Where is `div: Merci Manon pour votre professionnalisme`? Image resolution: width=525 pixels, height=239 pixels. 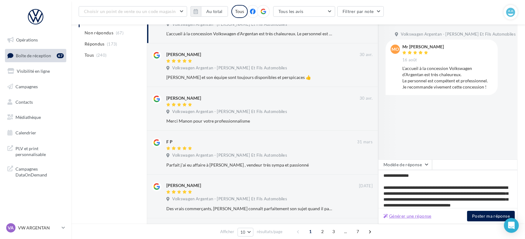
div: Merci Manon pour votre professionnalisme is located at coordinates (249, 121).